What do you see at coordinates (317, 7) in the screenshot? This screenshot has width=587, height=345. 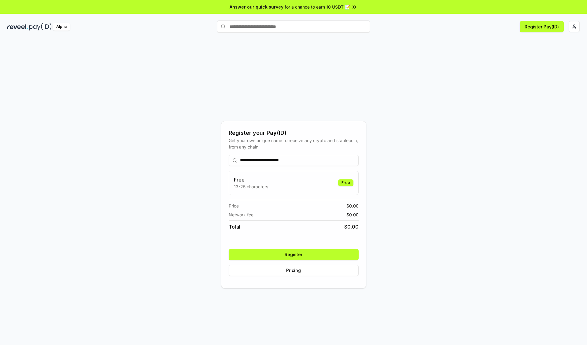 I see `span: for a chance to earn 10 USDT 📝` at bounding box center [317, 7].